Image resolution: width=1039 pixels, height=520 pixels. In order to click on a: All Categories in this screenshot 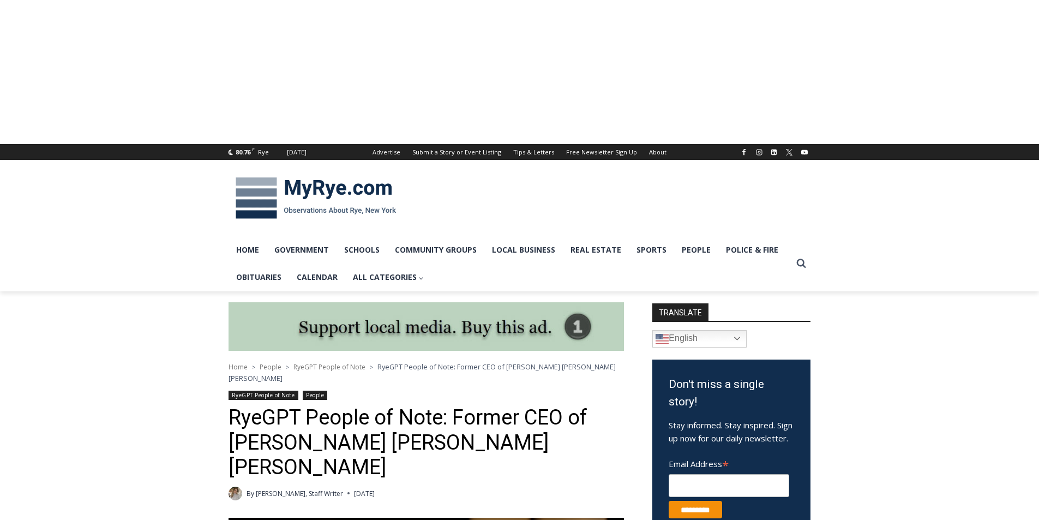, I will do `click(388, 277)`.